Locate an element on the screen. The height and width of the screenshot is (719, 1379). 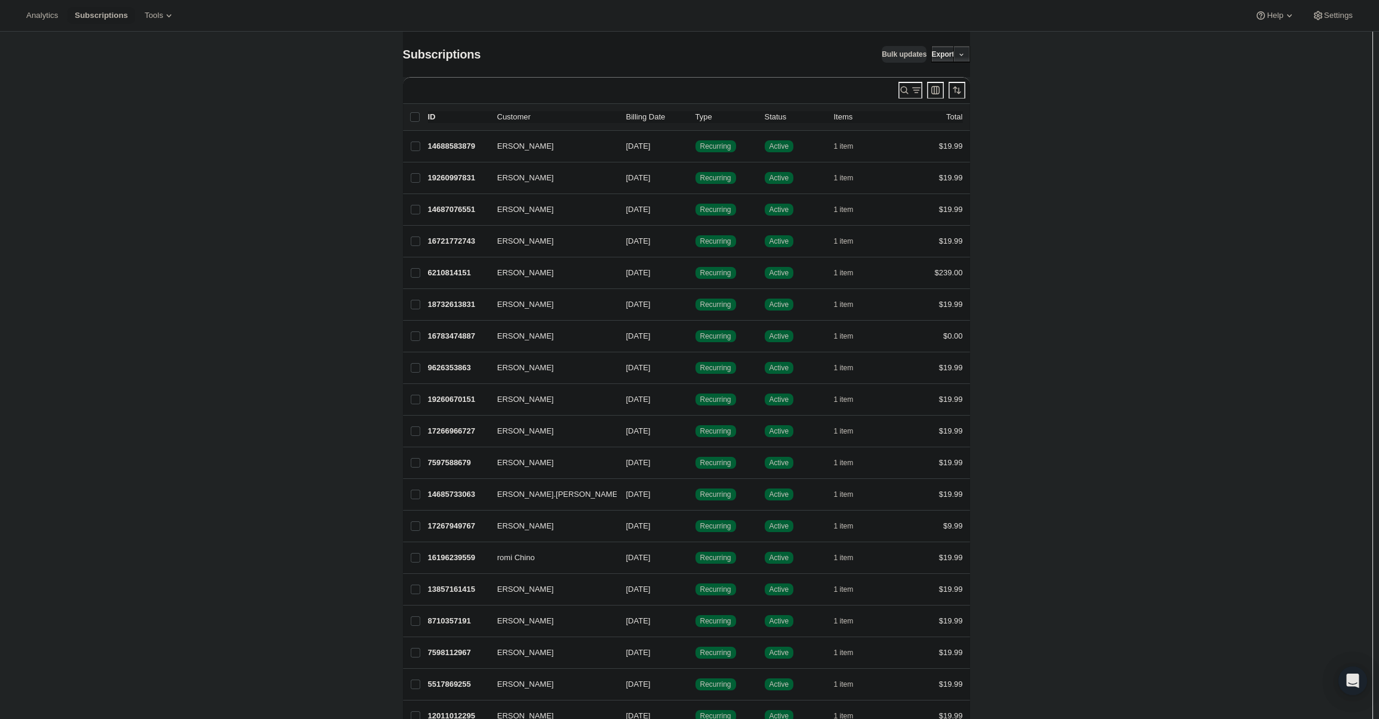
p: 18732613831 is located at coordinates (458, 304).